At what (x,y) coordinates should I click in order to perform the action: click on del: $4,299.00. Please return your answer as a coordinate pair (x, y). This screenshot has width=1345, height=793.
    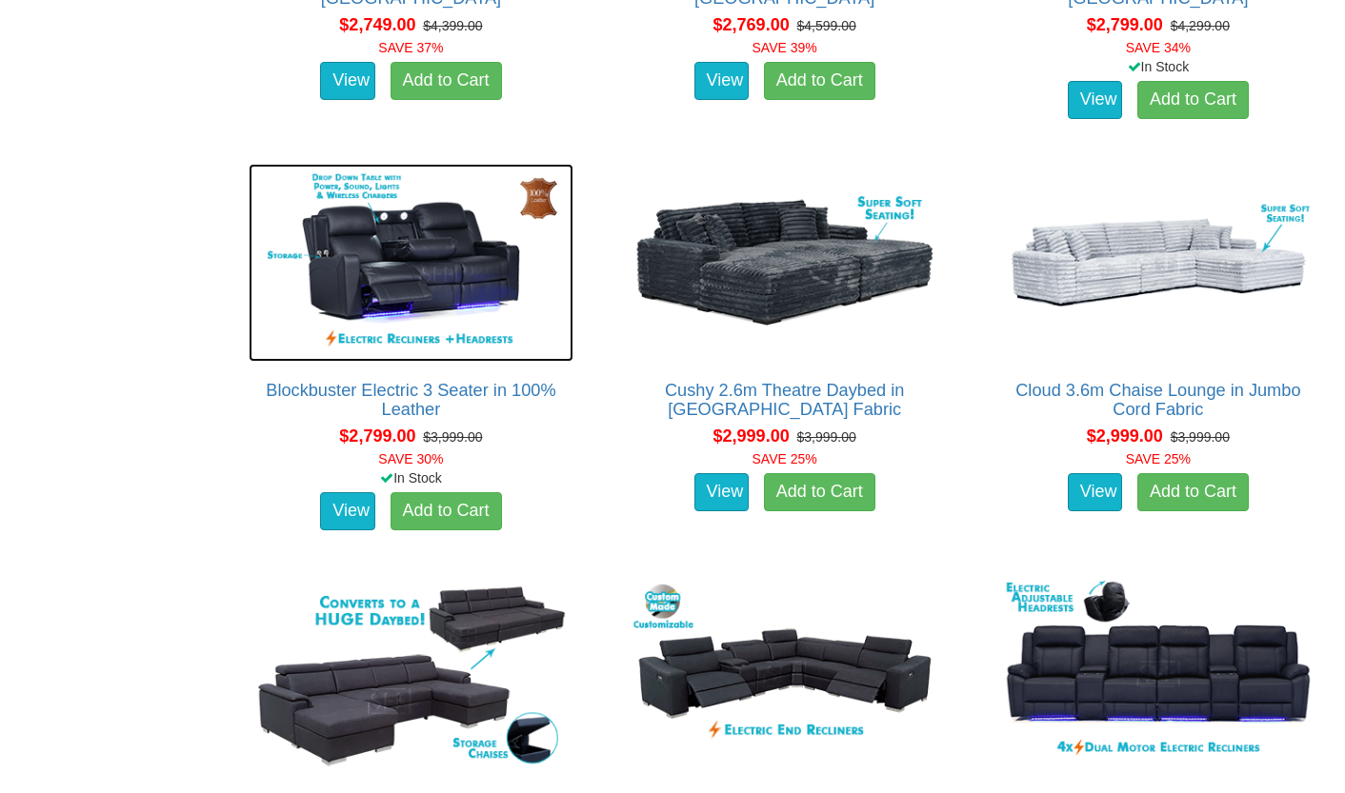
    Looking at the image, I should click on (1200, 26).